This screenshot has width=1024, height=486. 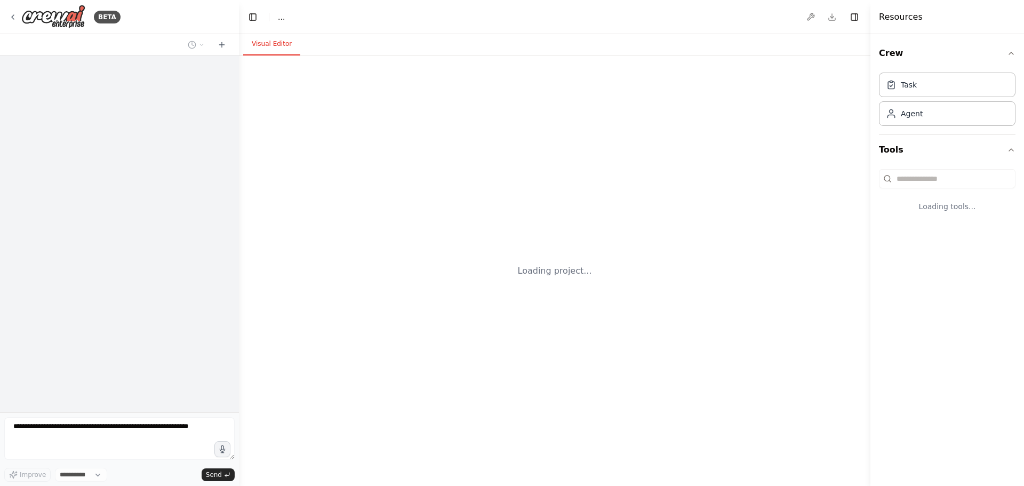 What do you see at coordinates (218, 474) in the screenshot?
I see `button: Send` at bounding box center [218, 474].